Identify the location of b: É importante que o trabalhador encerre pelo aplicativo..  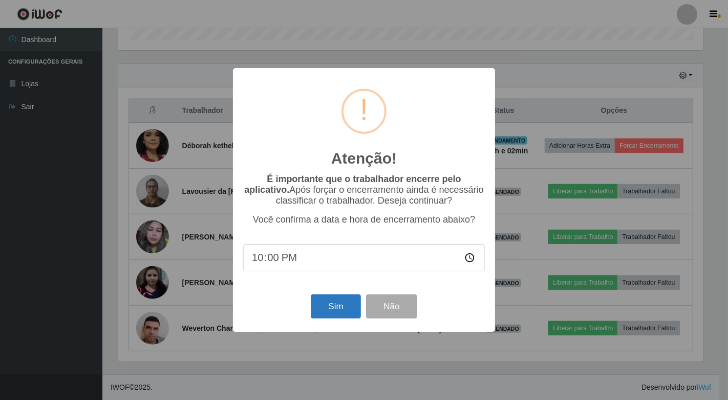
(352, 184).